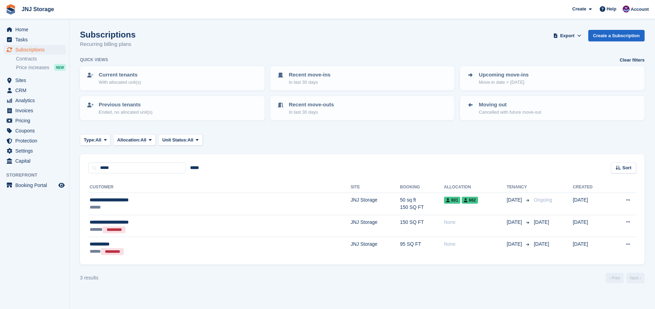  What do you see at coordinates (422, 204) in the screenshot?
I see `td: 50 sq ft 150 SQ FT` at bounding box center [422, 204].